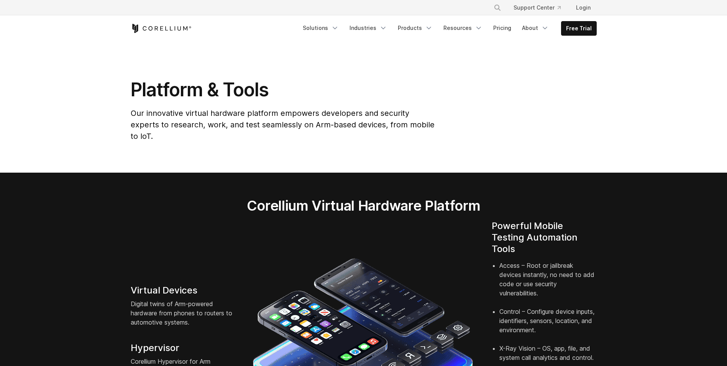  Describe the element at coordinates (497, 8) in the screenshot. I see `button: Search` at that location.